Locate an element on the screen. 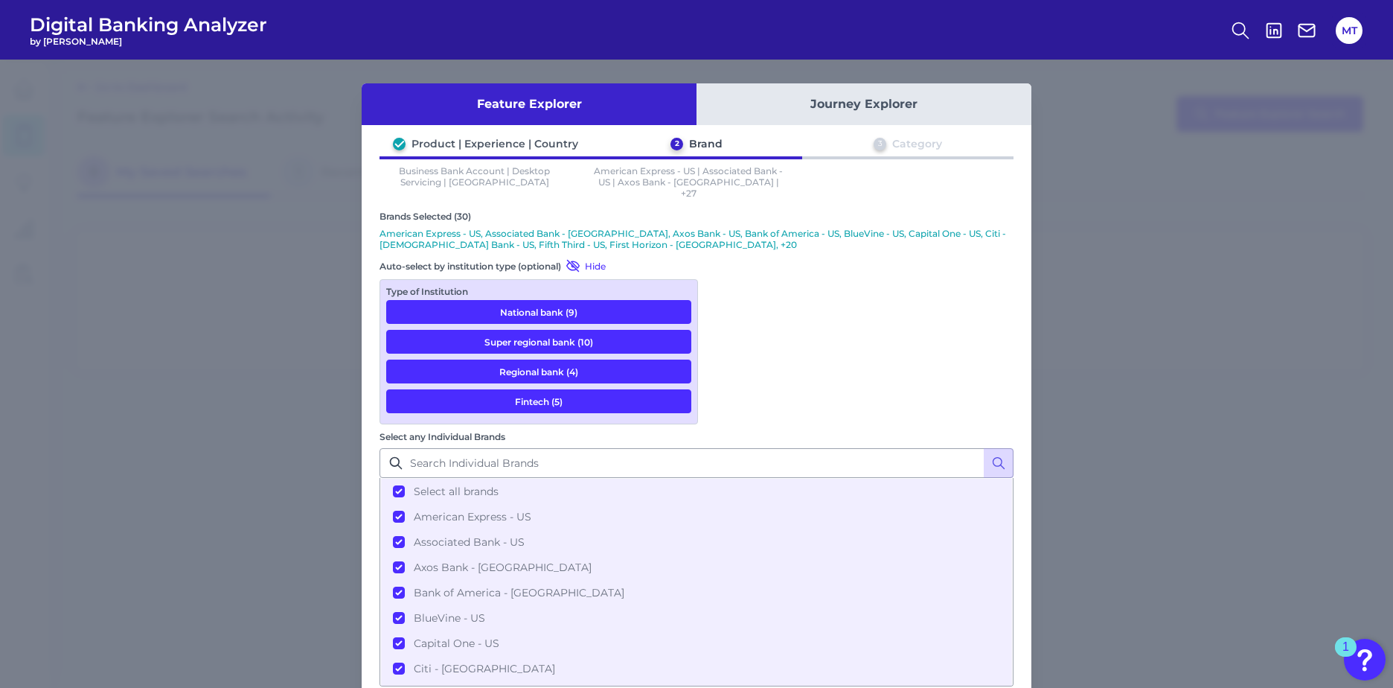  button: American Express - US is located at coordinates (696, 516).